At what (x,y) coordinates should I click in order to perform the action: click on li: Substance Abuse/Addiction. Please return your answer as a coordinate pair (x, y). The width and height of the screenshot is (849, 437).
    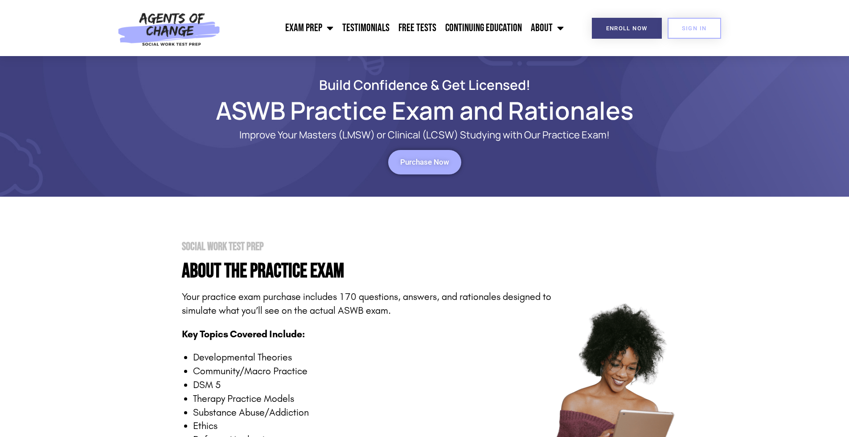
    Looking at the image, I should click on (372, 413).